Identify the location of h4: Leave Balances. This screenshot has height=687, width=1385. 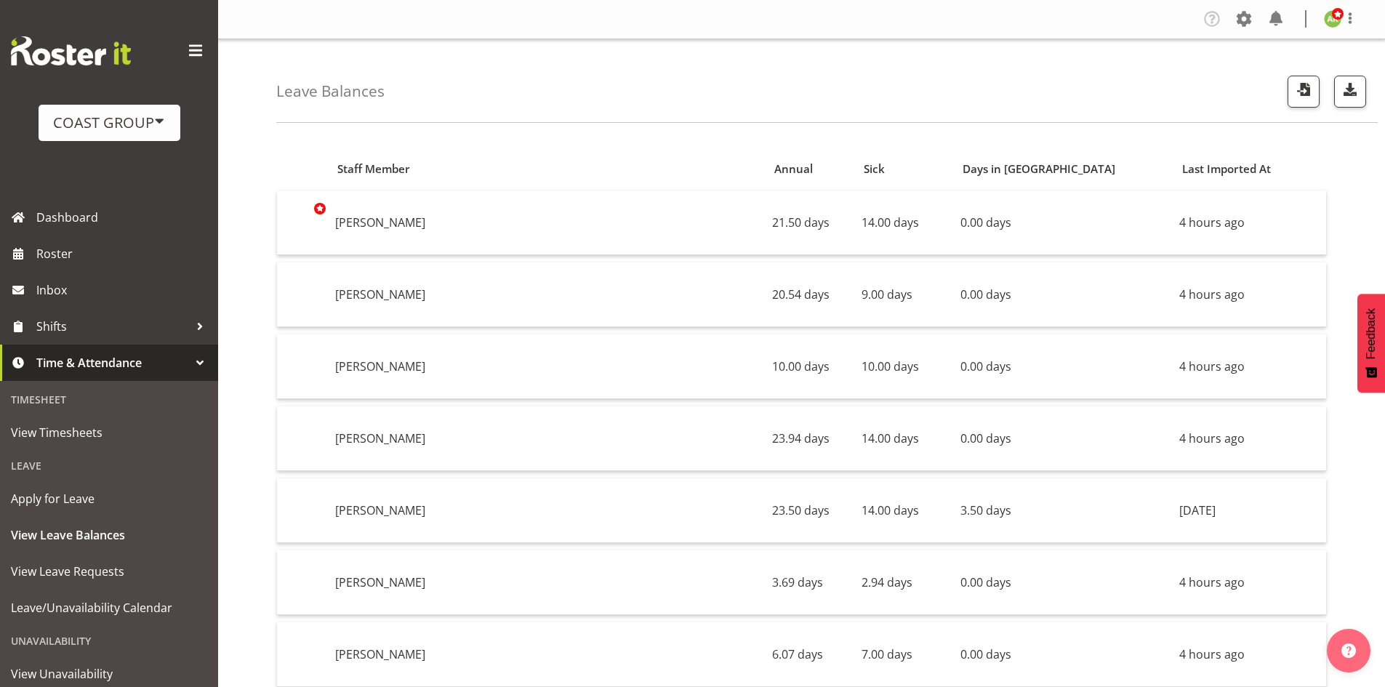
(330, 91).